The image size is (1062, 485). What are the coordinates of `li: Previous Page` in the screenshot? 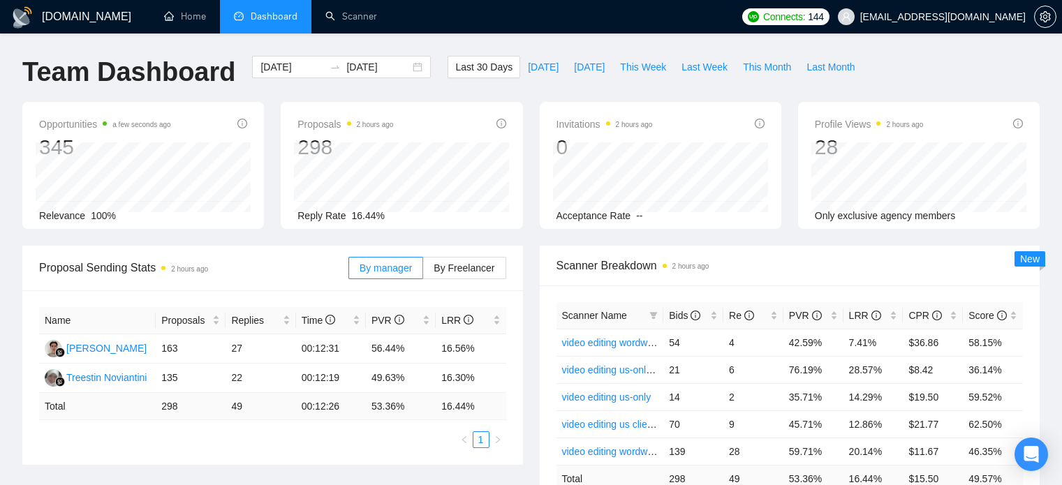 It's located at (464, 440).